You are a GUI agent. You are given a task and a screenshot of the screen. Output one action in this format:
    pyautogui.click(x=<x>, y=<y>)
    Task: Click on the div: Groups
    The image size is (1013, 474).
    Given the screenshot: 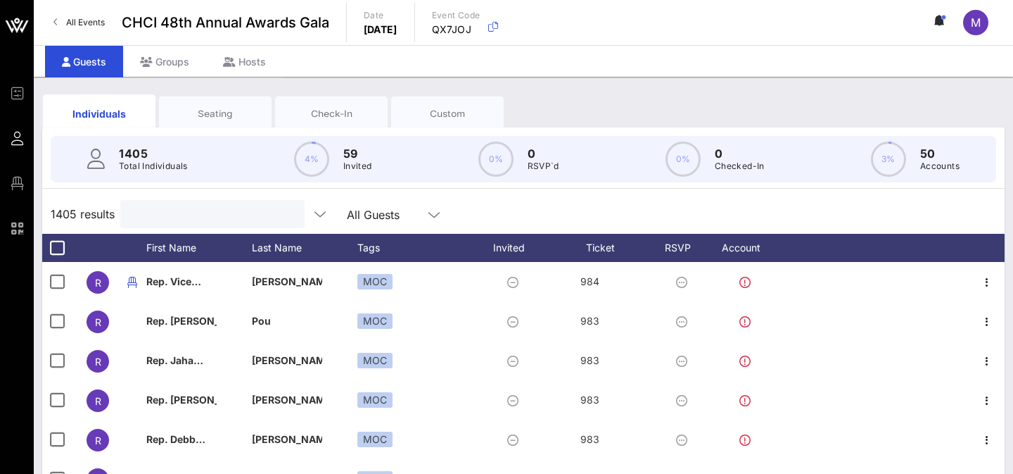 What is the action you would take?
    pyautogui.click(x=165, y=61)
    